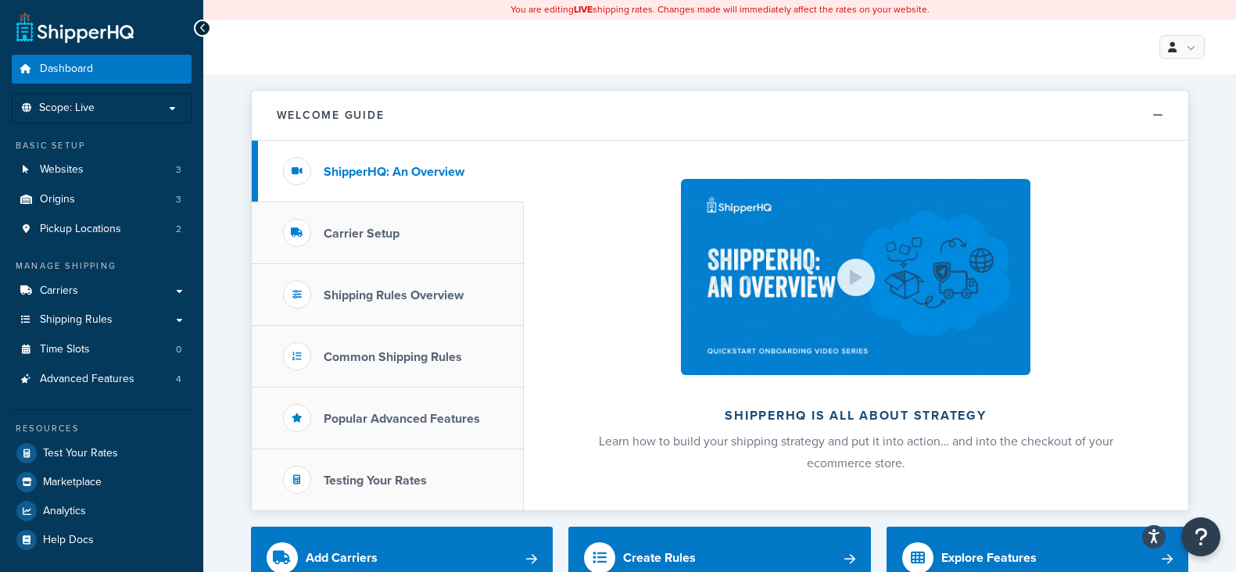  I want to click on span: Advanced Features, so click(87, 379).